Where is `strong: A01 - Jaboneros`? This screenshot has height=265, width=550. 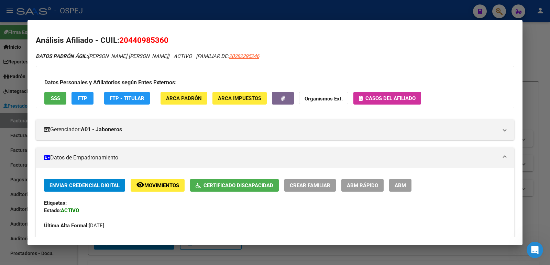
strong: A01 - Jaboneros is located at coordinates (101, 130).